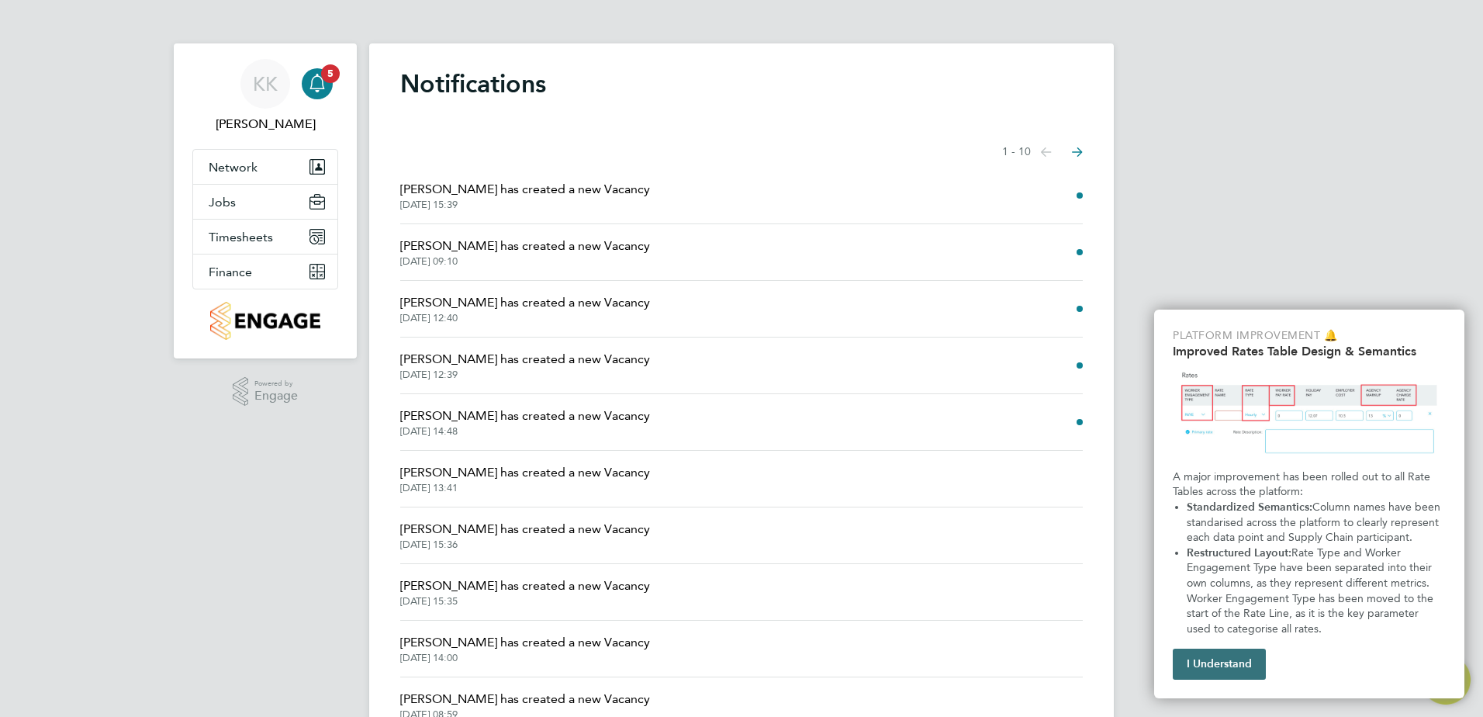  I want to click on span: Powered by, so click(276, 383).